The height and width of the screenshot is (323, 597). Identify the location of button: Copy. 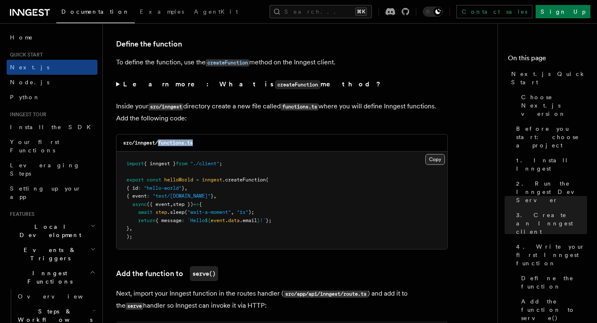
(435, 159).